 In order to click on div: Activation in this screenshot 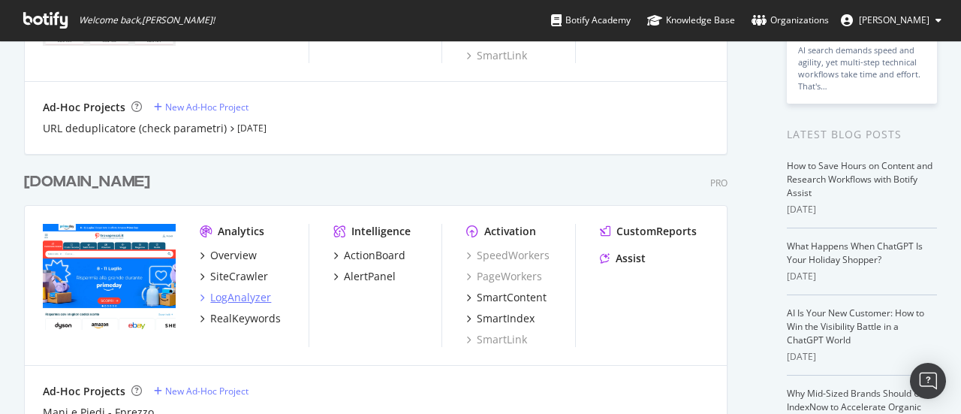, I will do `click(510, 231)`.